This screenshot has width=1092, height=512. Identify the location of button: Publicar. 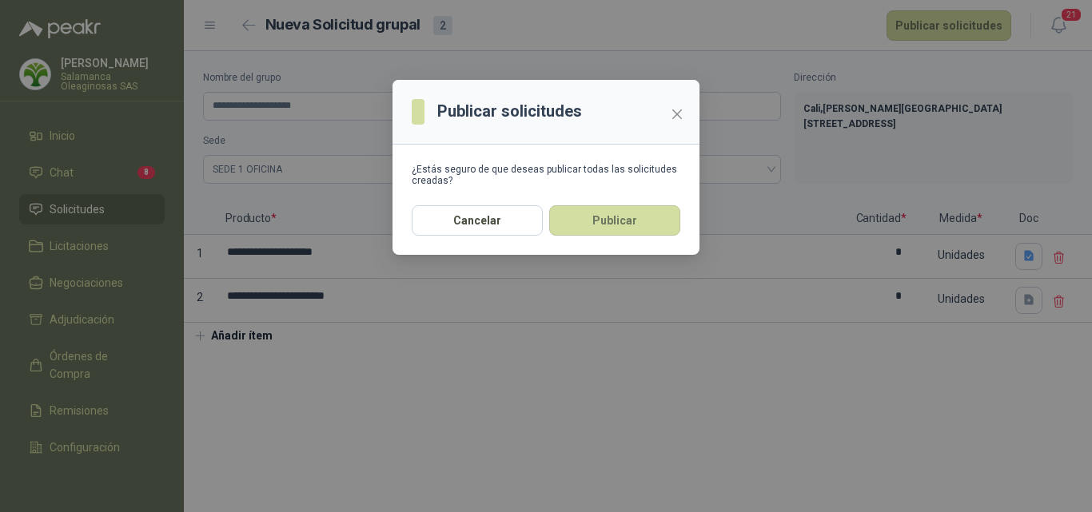
(615, 221).